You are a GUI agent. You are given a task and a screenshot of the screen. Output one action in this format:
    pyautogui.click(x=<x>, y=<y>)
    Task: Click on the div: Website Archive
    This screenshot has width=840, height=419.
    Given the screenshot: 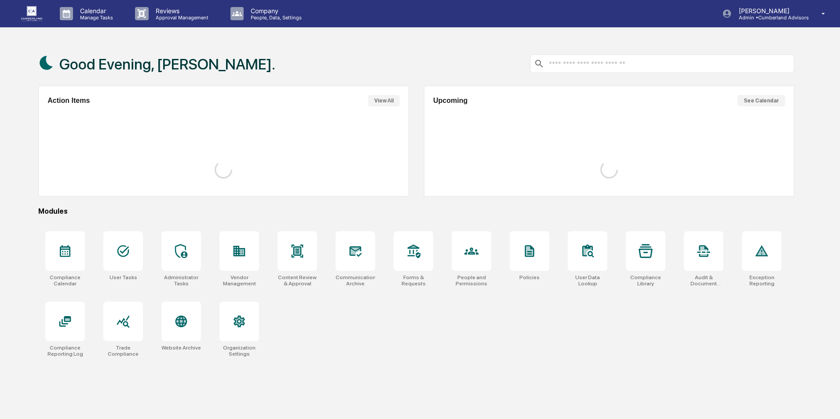 What is the action you would take?
    pyautogui.click(x=181, y=348)
    